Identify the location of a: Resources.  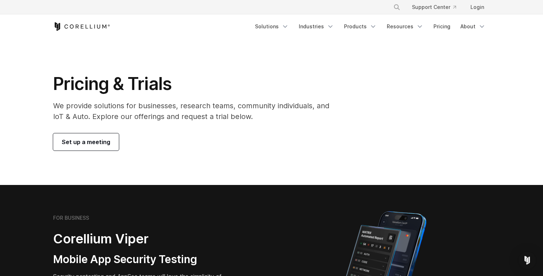
(405, 27).